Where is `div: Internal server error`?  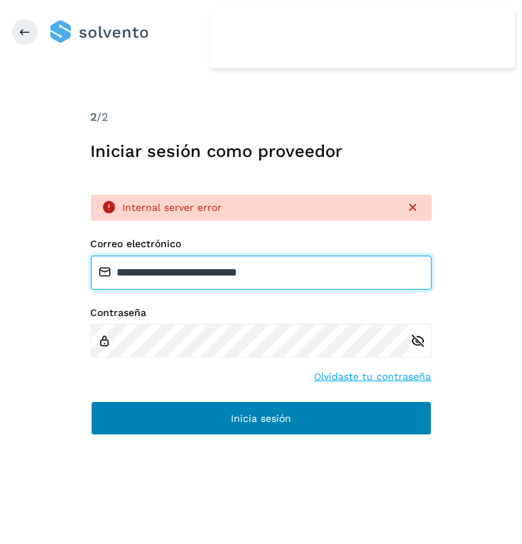
div: Internal server error is located at coordinates (258, 207).